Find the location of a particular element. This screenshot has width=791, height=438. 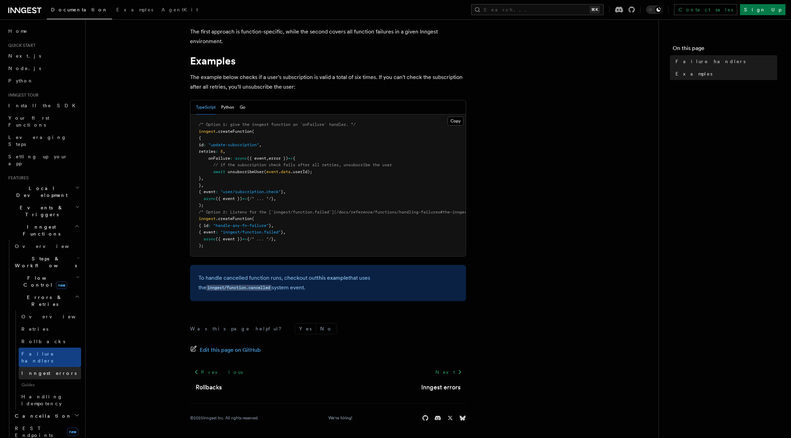

a: Rollbacks is located at coordinates (209, 387).